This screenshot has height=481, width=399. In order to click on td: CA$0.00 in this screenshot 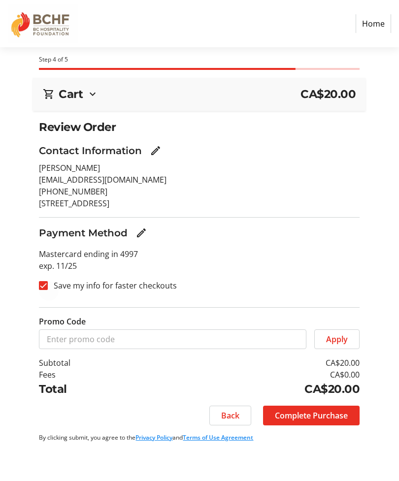, I will do `click(257, 374)`.